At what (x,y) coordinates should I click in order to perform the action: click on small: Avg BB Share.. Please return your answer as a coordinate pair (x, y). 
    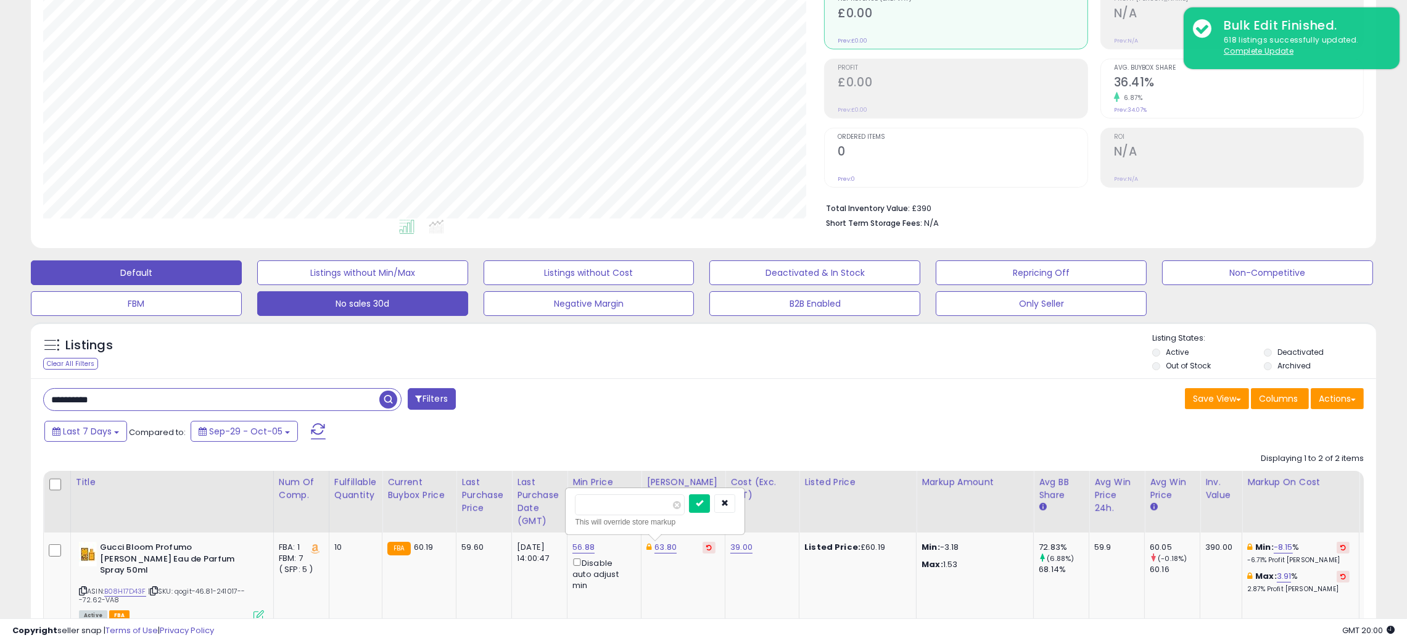
    Looking at the image, I should click on (1042, 507).